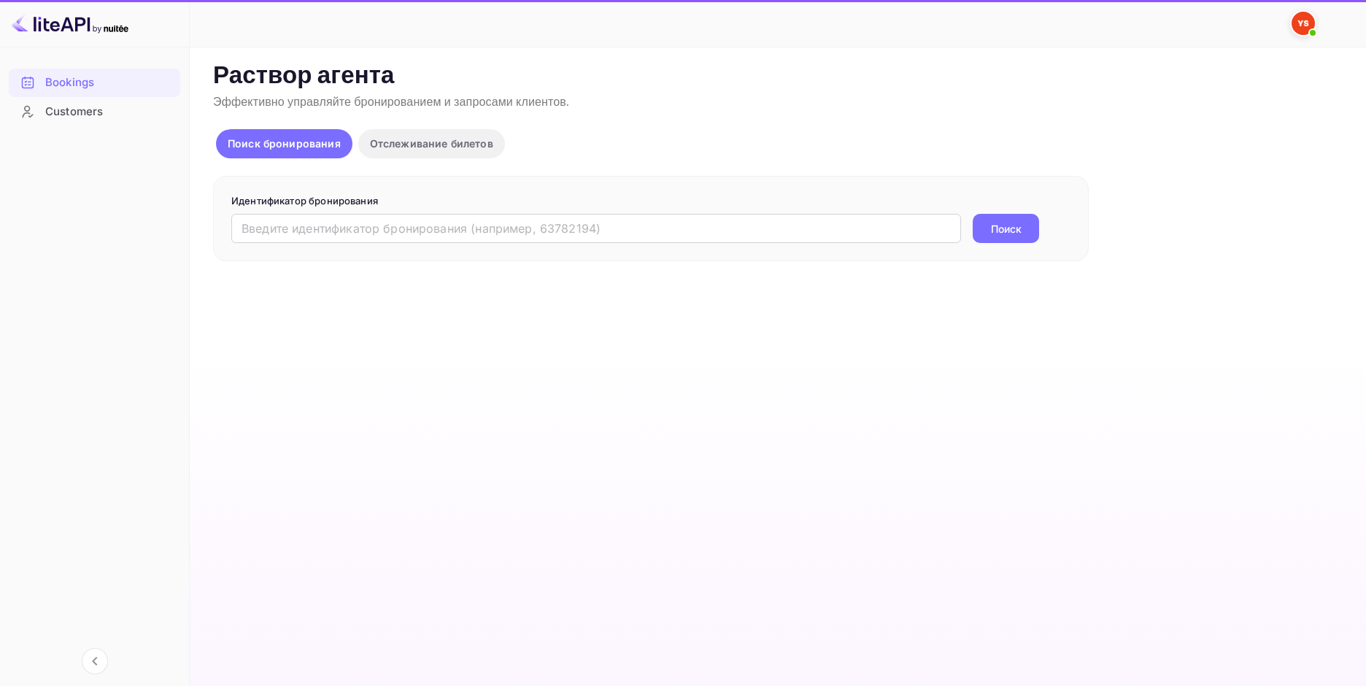 Image resolution: width=1366 pixels, height=686 pixels. I want to click on a: Customers, so click(94, 111).